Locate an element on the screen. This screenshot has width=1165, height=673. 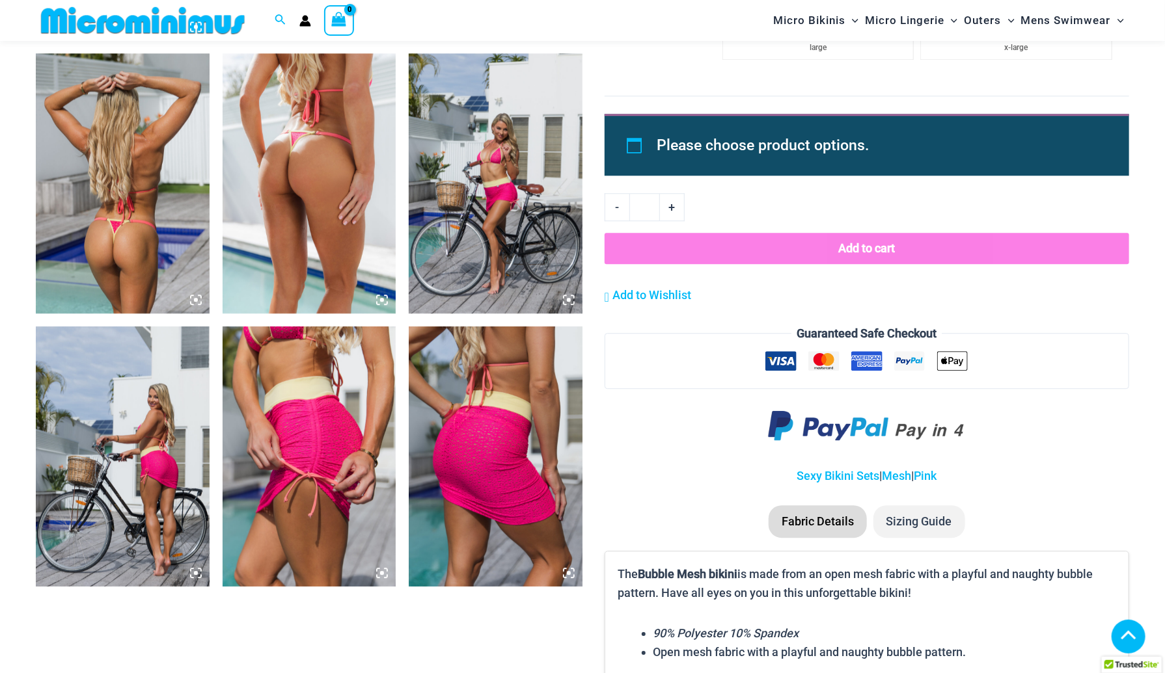
span: large is located at coordinates (818, 47).